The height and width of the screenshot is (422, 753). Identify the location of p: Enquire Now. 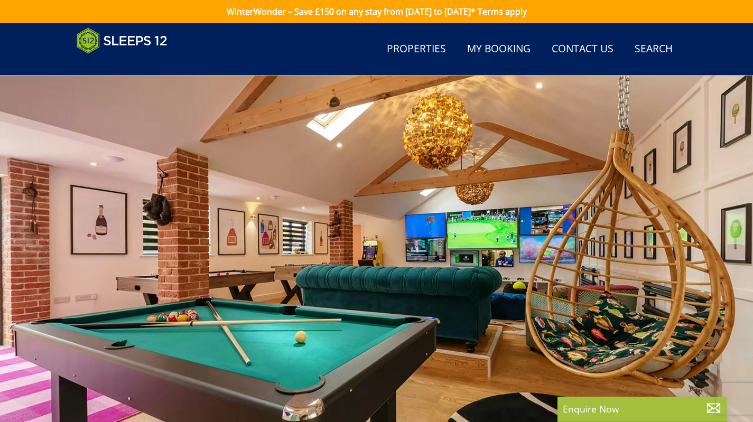
(642, 409).